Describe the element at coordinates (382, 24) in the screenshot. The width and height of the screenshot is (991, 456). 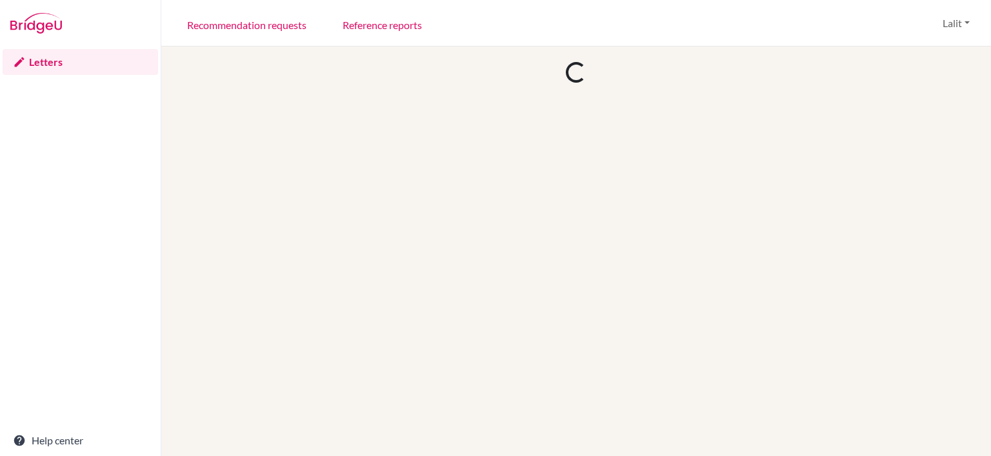
I see `a: Reference reports` at that location.